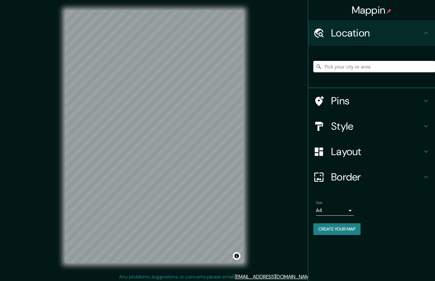  Describe the element at coordinates (154, 136) in the screenshot. I see `canvas: Map` at that location.